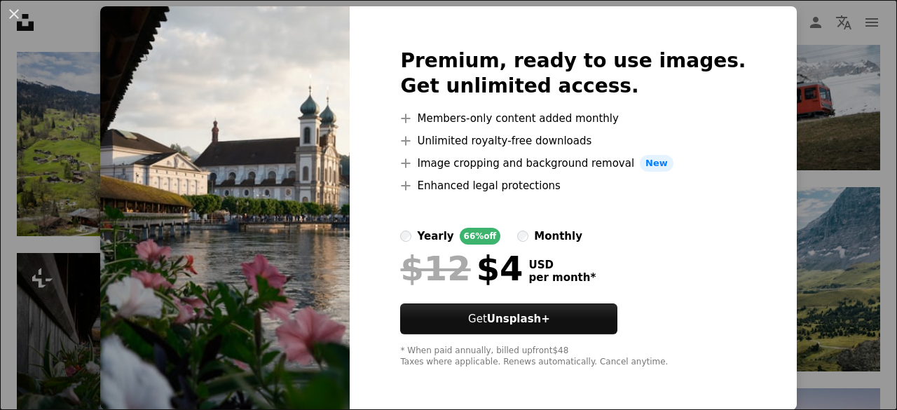 Image resolution: width=897 pixels, height=410 pixels. I want to click on li: Enhanced legal protections, so click(572, 186).